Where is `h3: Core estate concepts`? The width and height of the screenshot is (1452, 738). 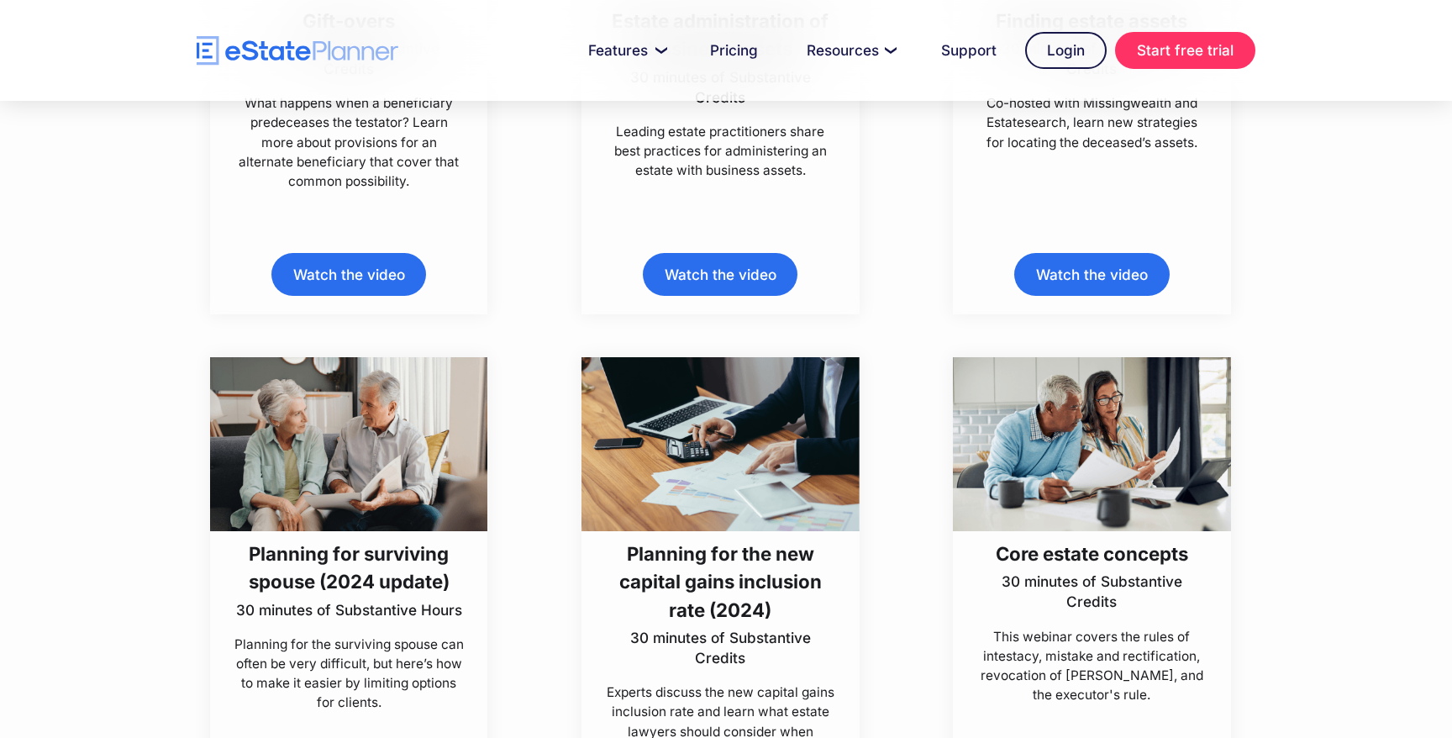 h3: Core estate concepts is located at coordinates (1092, 553).